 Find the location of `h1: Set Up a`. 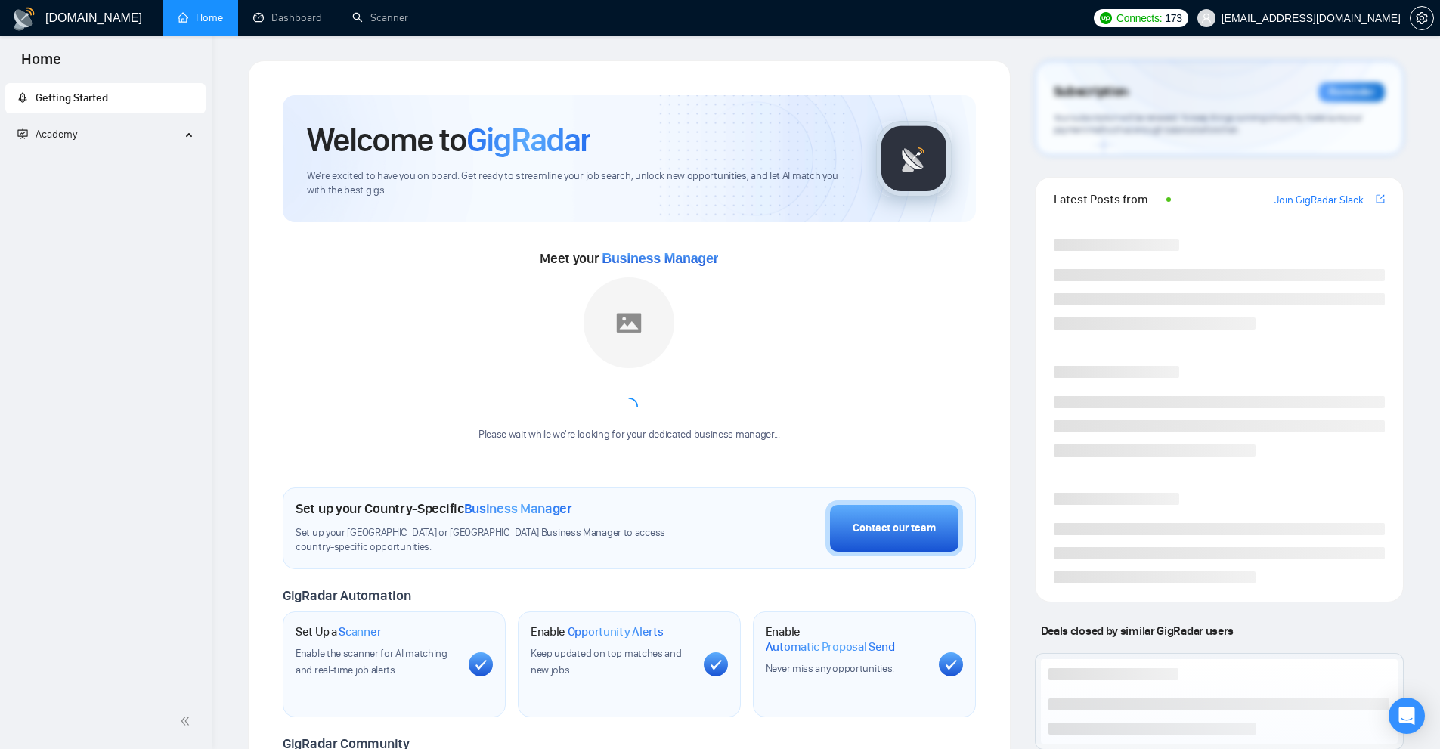

h1: Set Up a is located at coordinates (338, 632).